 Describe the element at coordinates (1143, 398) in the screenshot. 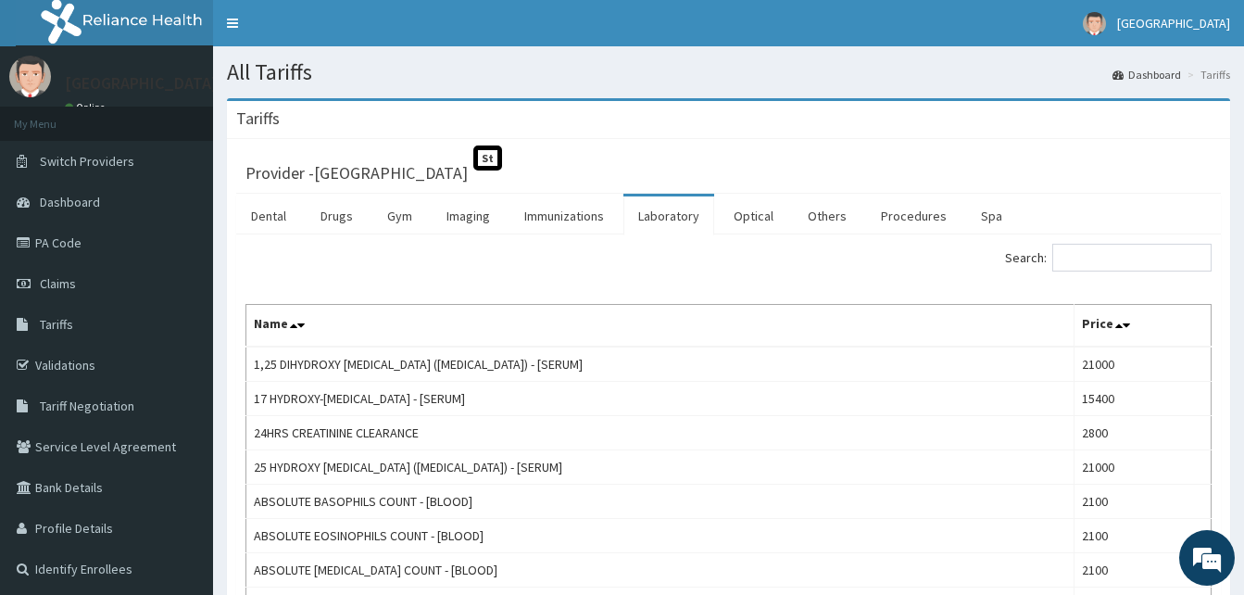

I see `td: 15400` at that location.